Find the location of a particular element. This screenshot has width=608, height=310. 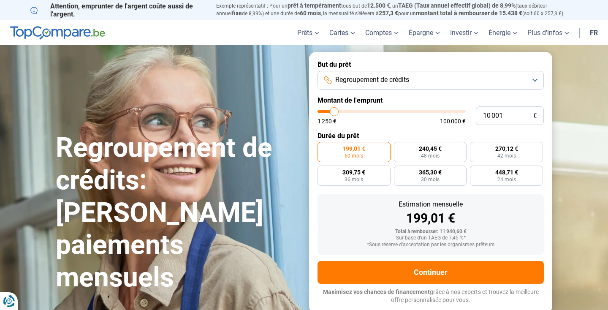

div: 199,01 € is located at coordinates (431, 218).